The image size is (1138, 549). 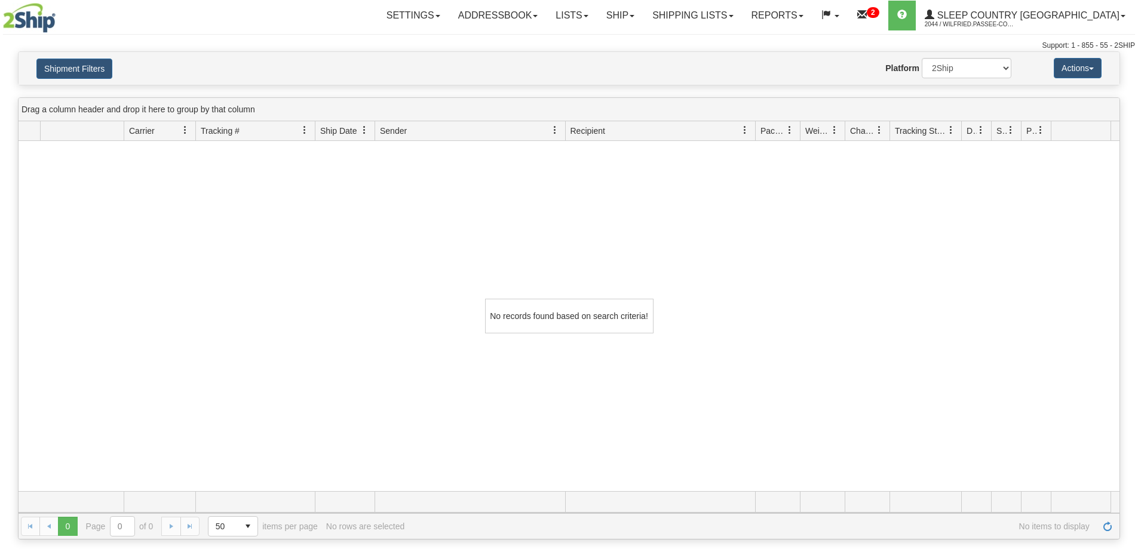 What do you see at coordinates (393, 131) in the screenshot?
I see `span: Sender` at bounding box center [393, 131].